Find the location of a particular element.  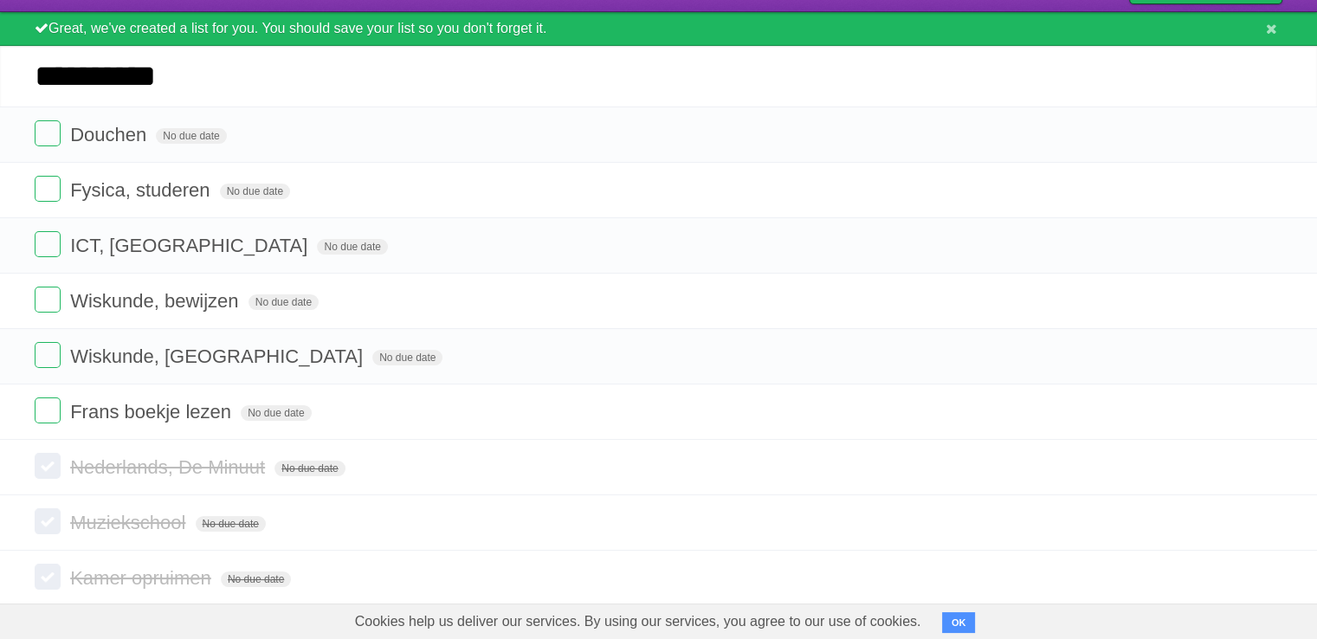

span: Fysica, studeren is located at coordinates (142, 190).